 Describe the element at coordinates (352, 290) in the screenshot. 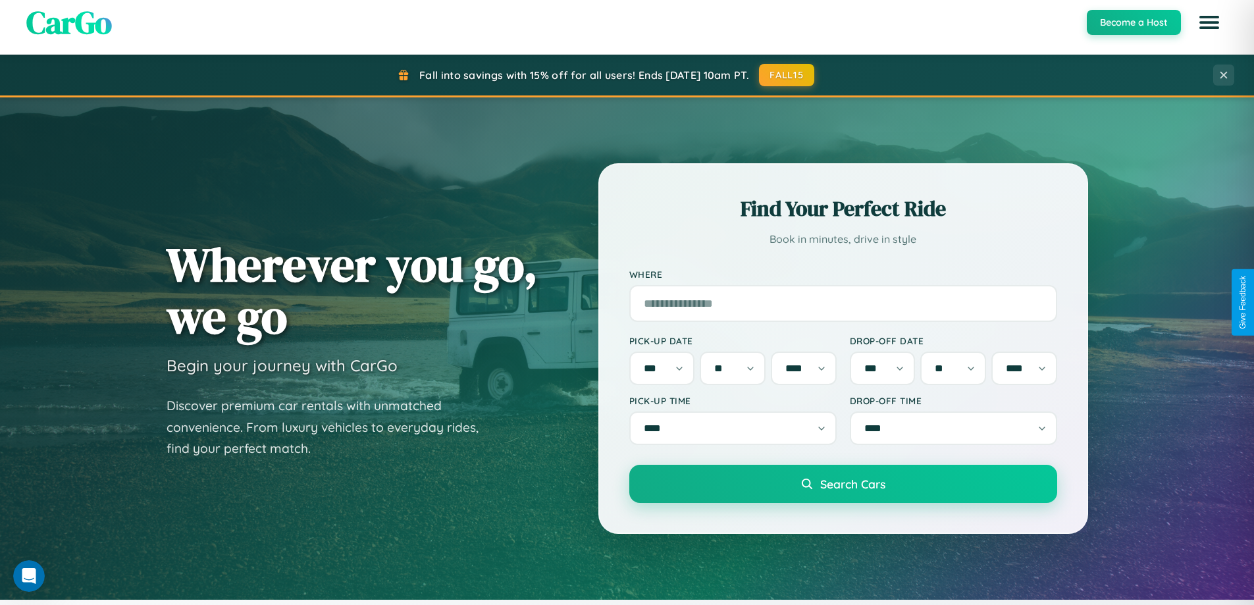

I see `h1: Wherever you go, we go` at that location.